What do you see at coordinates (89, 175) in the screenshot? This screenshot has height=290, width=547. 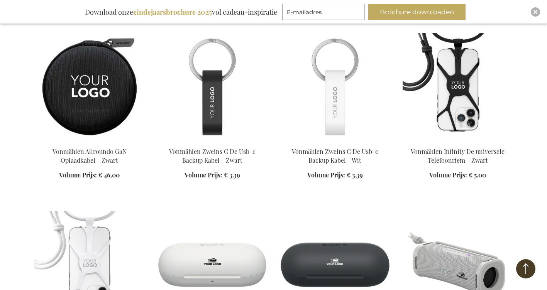 I see `a: Volume Prijs: € 46,00` at bounding box center [89, 175].